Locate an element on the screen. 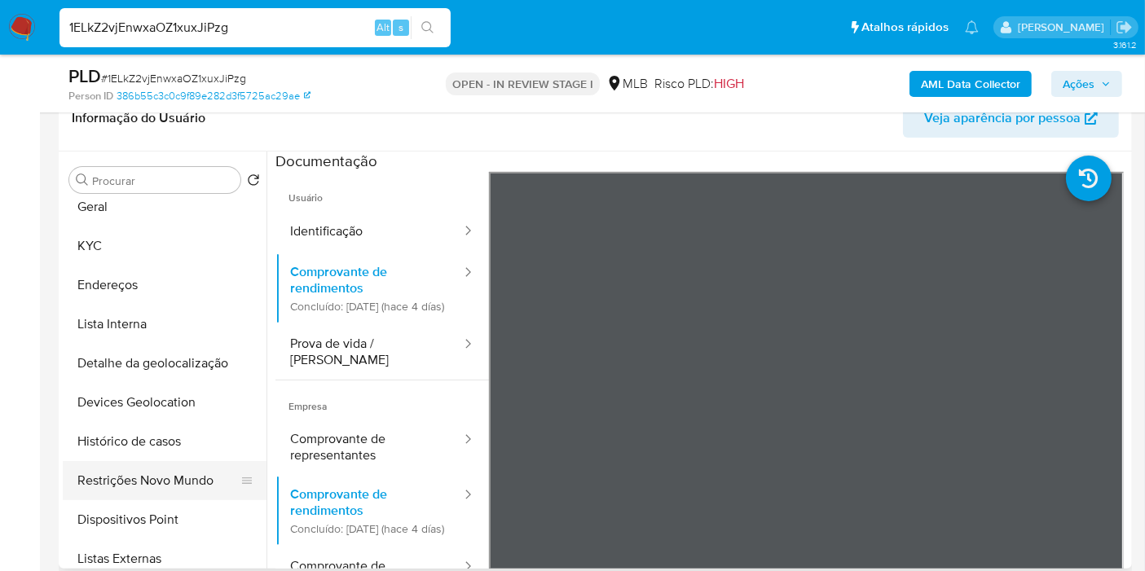 The height and width of the screenshot is (571, 1145). div: MLB is located at coordinates (627, 84).